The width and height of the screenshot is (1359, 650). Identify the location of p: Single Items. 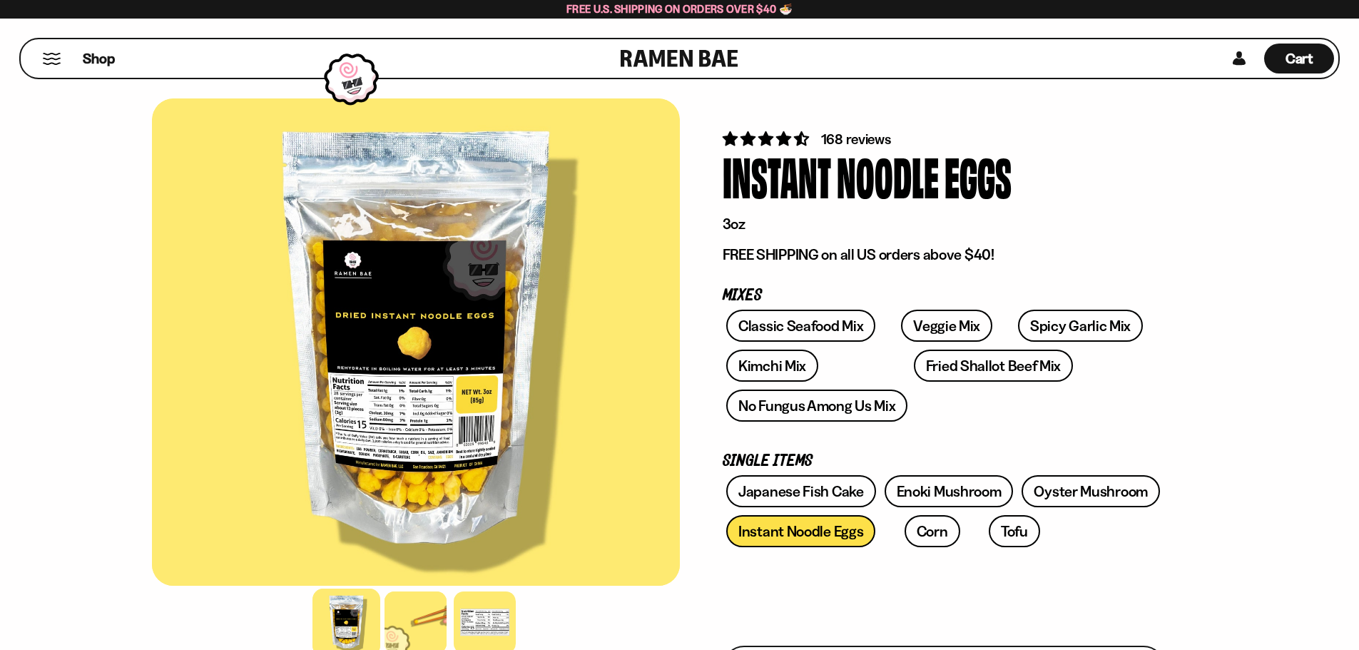
(944, 461).